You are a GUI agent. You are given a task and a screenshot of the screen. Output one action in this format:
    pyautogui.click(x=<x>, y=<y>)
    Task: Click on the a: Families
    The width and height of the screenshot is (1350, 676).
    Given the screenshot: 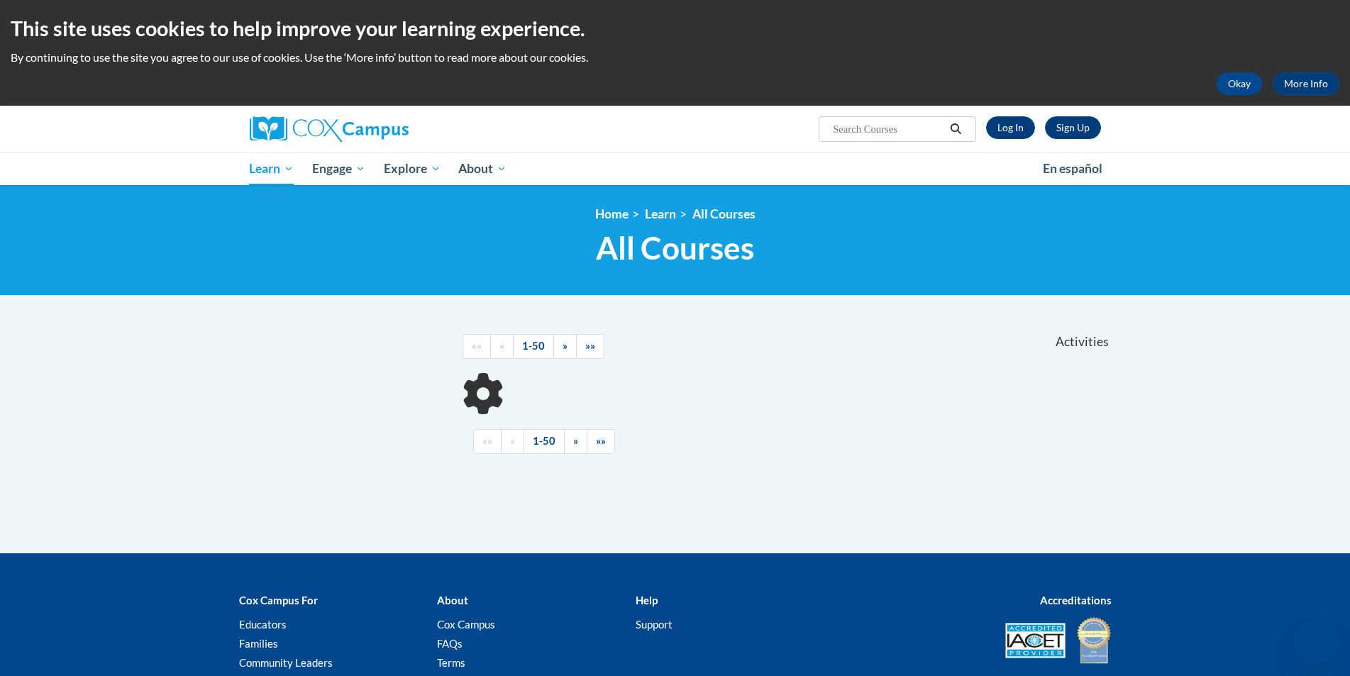 What is the action you would take?
    pyautogui.click(x=258, y=644)
    